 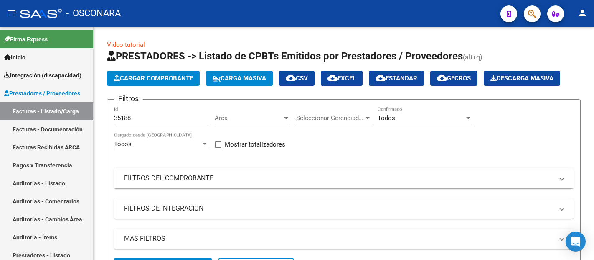 I want to click on button: Gecros, so click(x=454, y=78).